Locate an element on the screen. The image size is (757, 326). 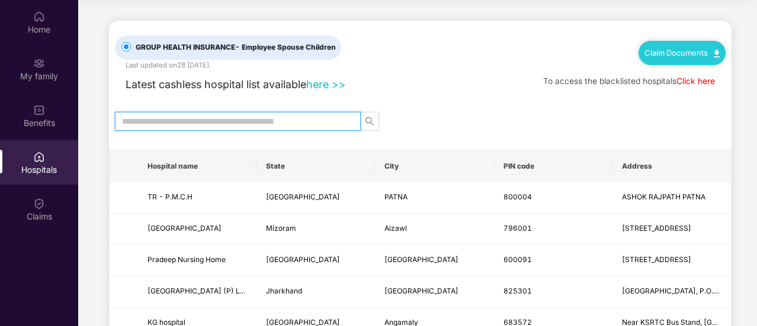
td: BRINDAVAN HOSPITAL & RESEARCH CENTER (P) LTD is located at coordinates (197, 292).